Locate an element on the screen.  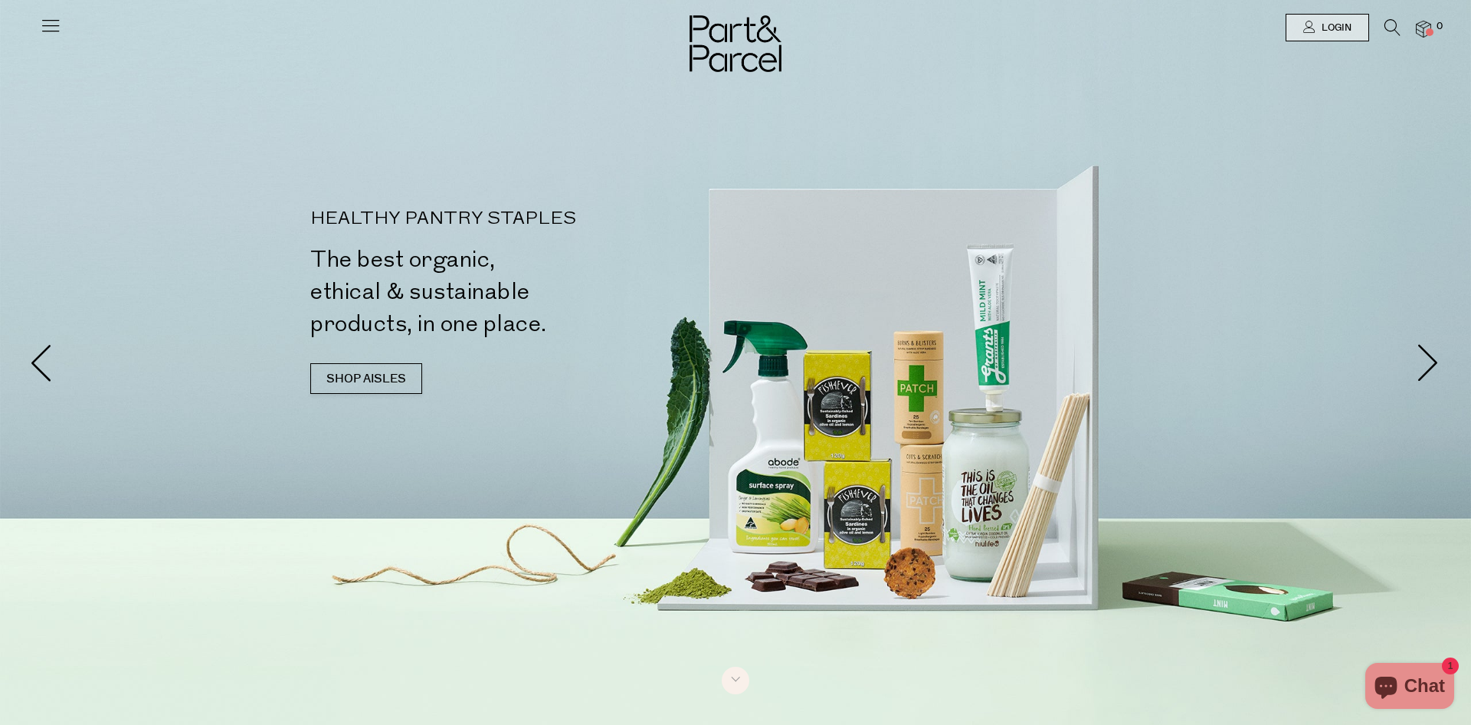
p: HEALTHY PANTRY STAPLES is located at coordinates (526, 219).